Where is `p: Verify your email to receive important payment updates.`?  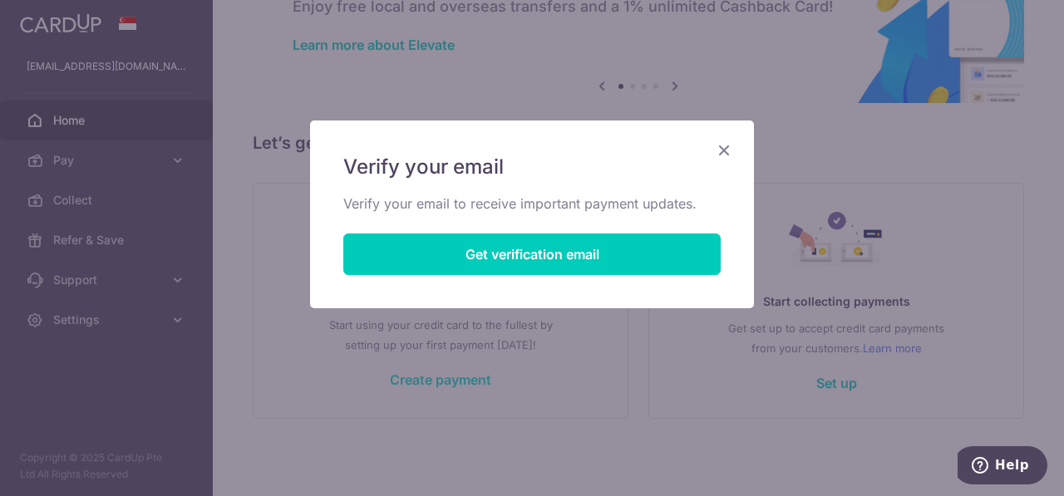 p: Verify your email to receive important payment updates. is located at coordinates (532, 204).